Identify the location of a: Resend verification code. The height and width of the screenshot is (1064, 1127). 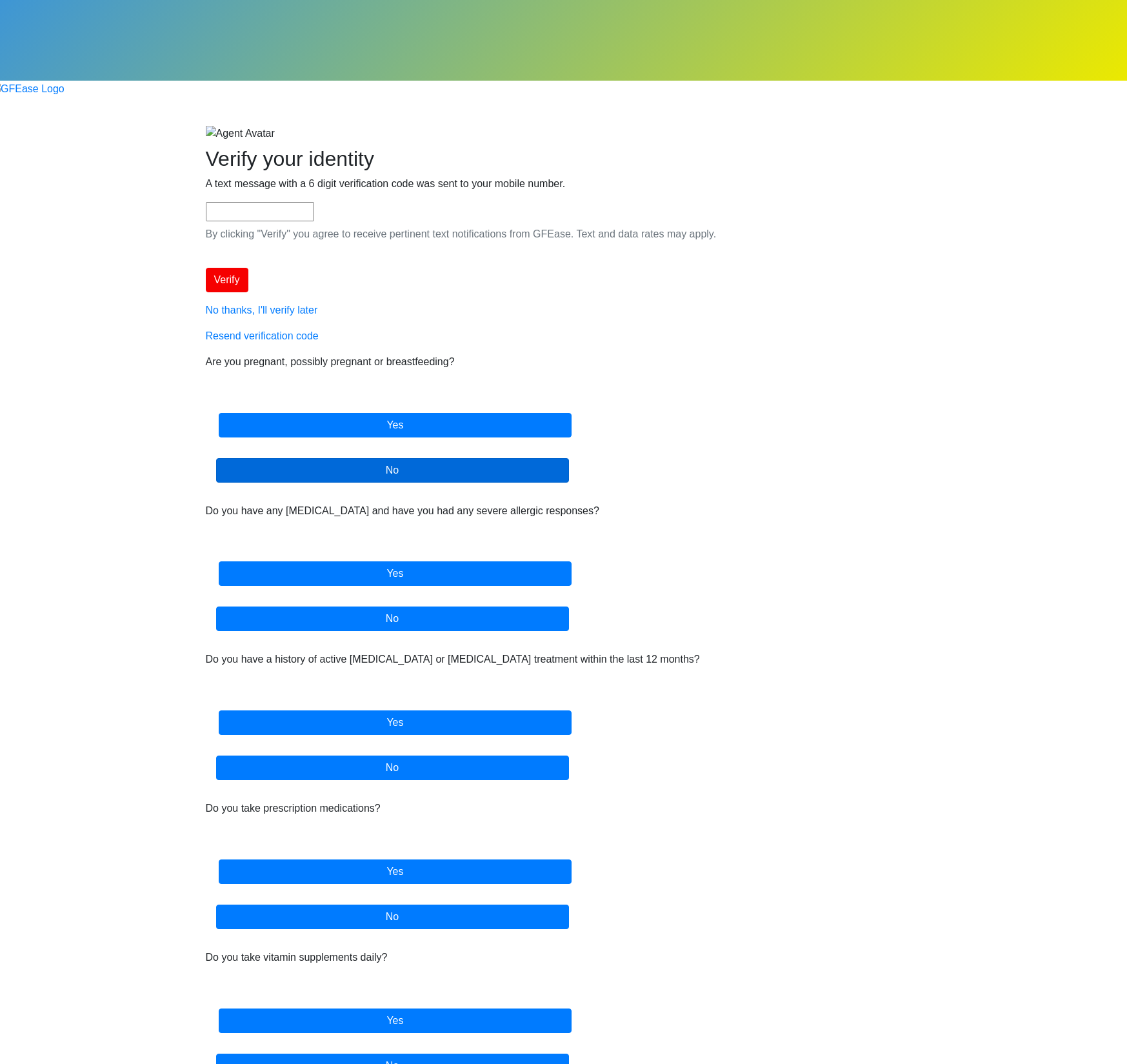
(262, 336).